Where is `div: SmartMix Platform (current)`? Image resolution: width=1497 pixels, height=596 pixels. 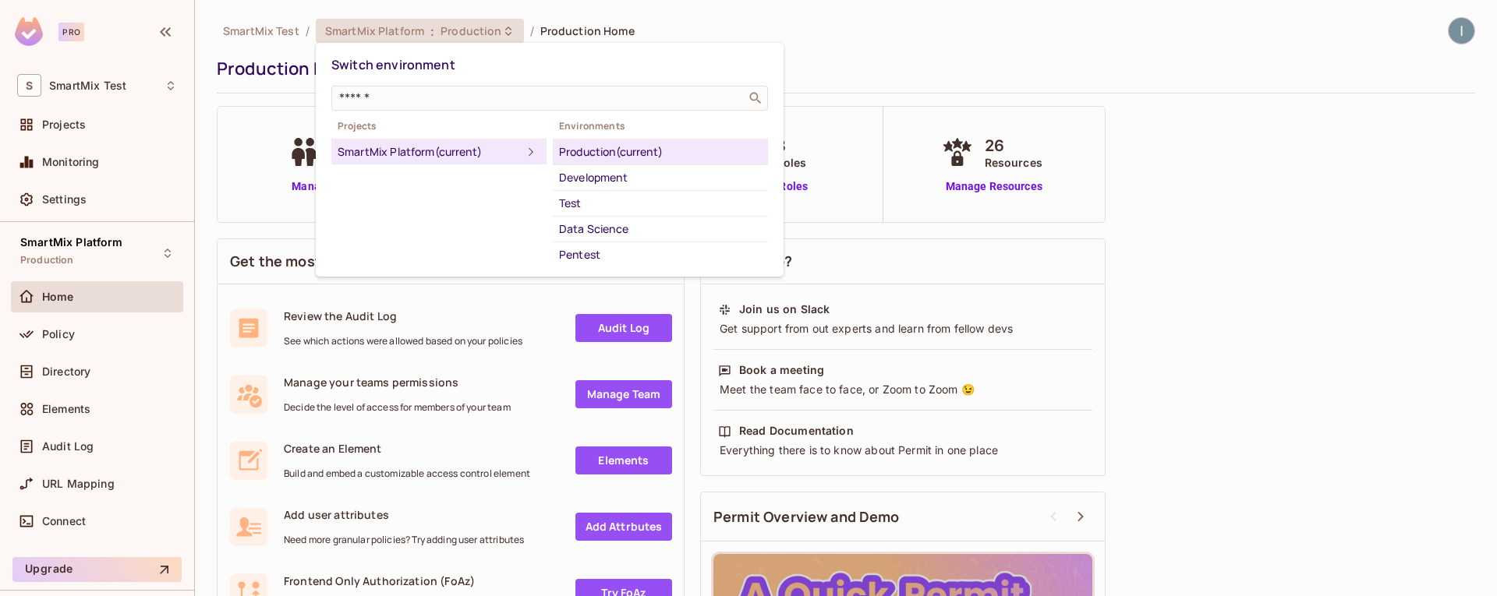 div: SmartMix Platform (current) is located at coordinates (430, 152).